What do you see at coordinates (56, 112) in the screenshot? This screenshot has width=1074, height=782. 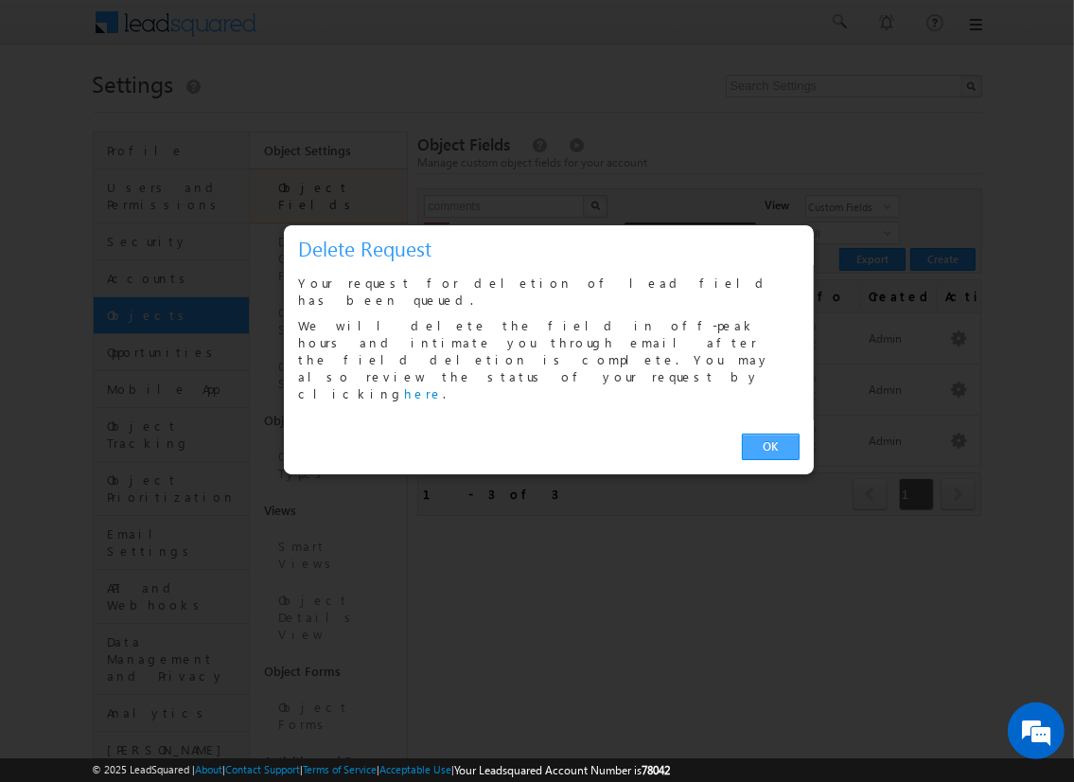 I see `img: d_60004797649_company_0_60004797649` at bounding box center [56, 112].